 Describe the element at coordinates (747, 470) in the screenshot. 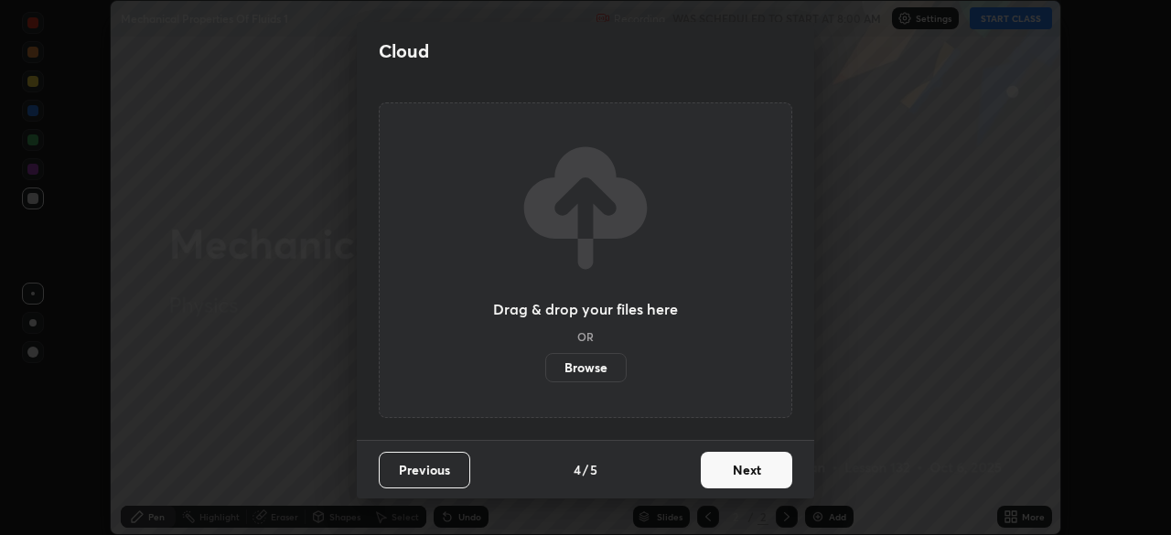

I see `button: Next` at that location.